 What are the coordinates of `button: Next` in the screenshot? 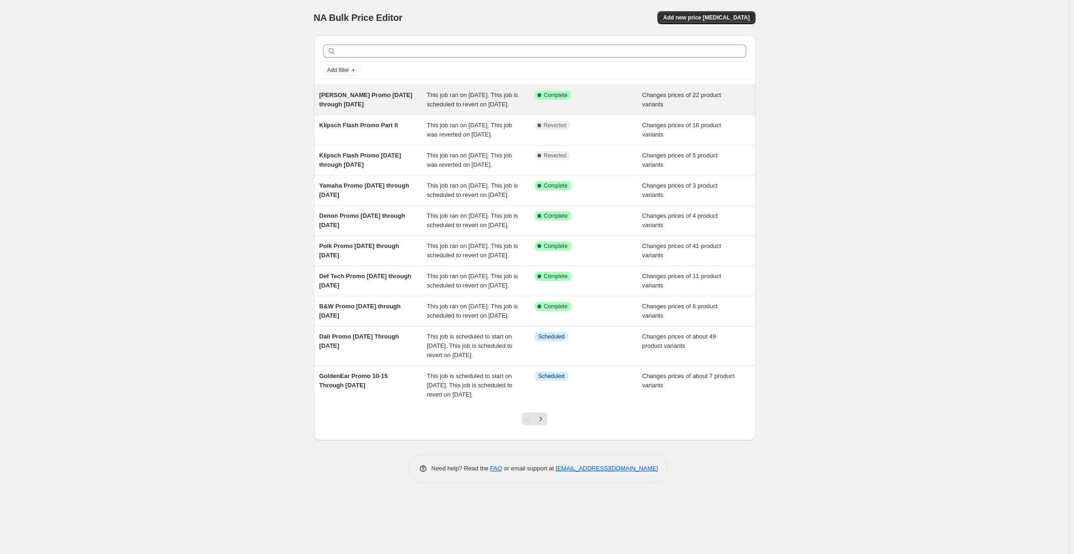 It's located at (541, 419).